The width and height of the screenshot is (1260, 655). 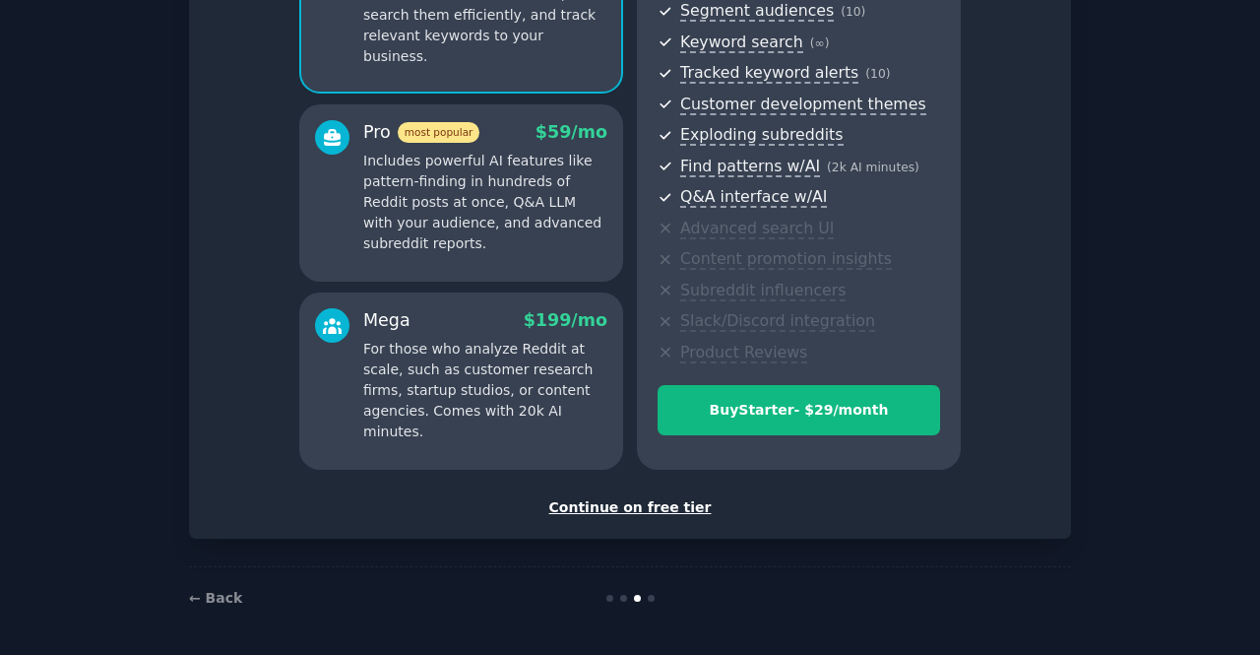 I want to click on span: Advanced search UI, so click(x=757, y=228).